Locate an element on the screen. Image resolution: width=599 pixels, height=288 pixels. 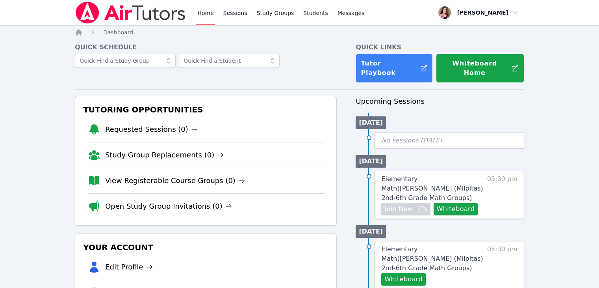
h4: Quick Links is located at coordinates (440, 47).